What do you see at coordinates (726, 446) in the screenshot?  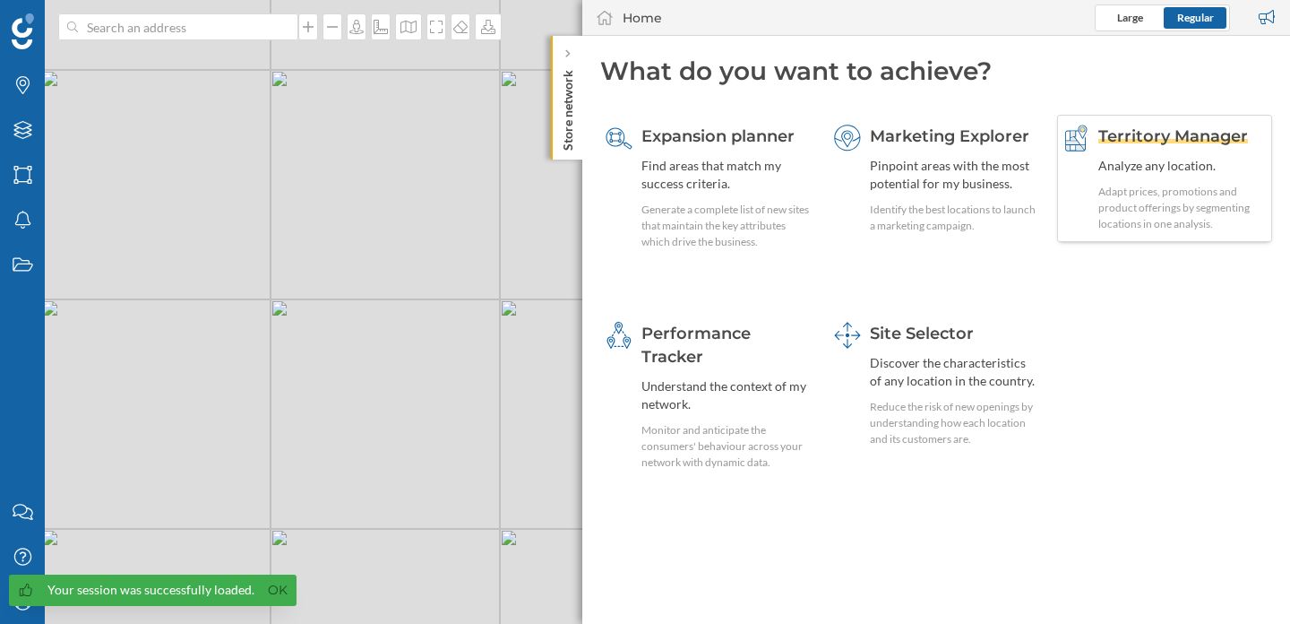 I see `div: Monitor and anticipate the consumers' behaviour across your network with dynamic data.` at bounding box center [726, 446].